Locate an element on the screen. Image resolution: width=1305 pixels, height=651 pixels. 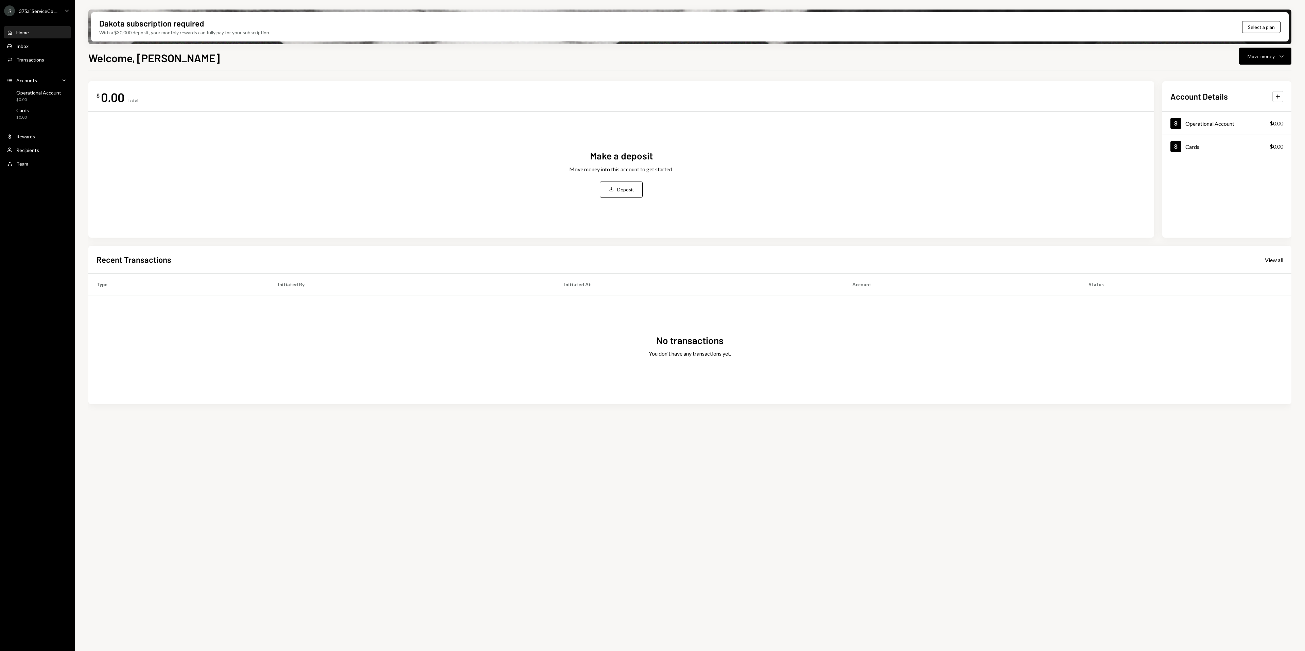
div: Home is located at coordinates (22, 32).